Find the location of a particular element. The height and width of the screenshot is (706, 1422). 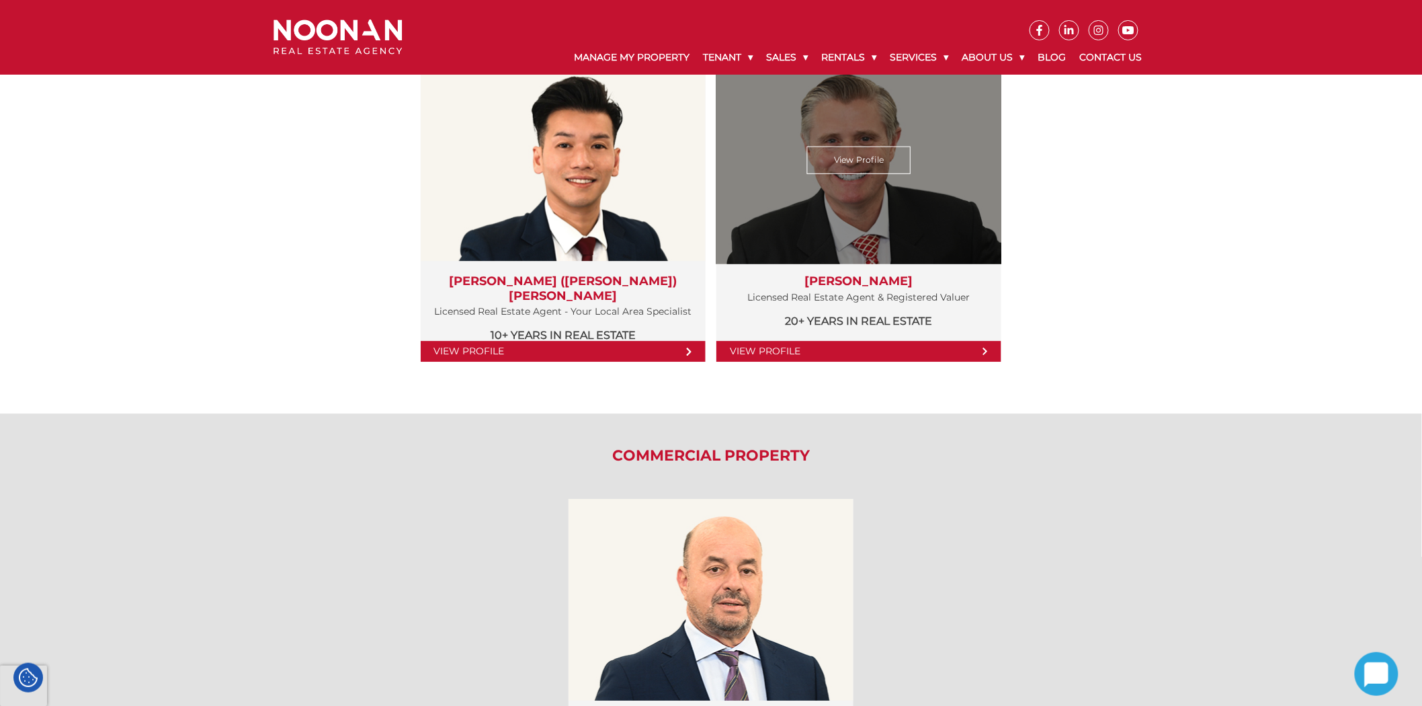

a: Tenant is located at coordinates (728, 57).